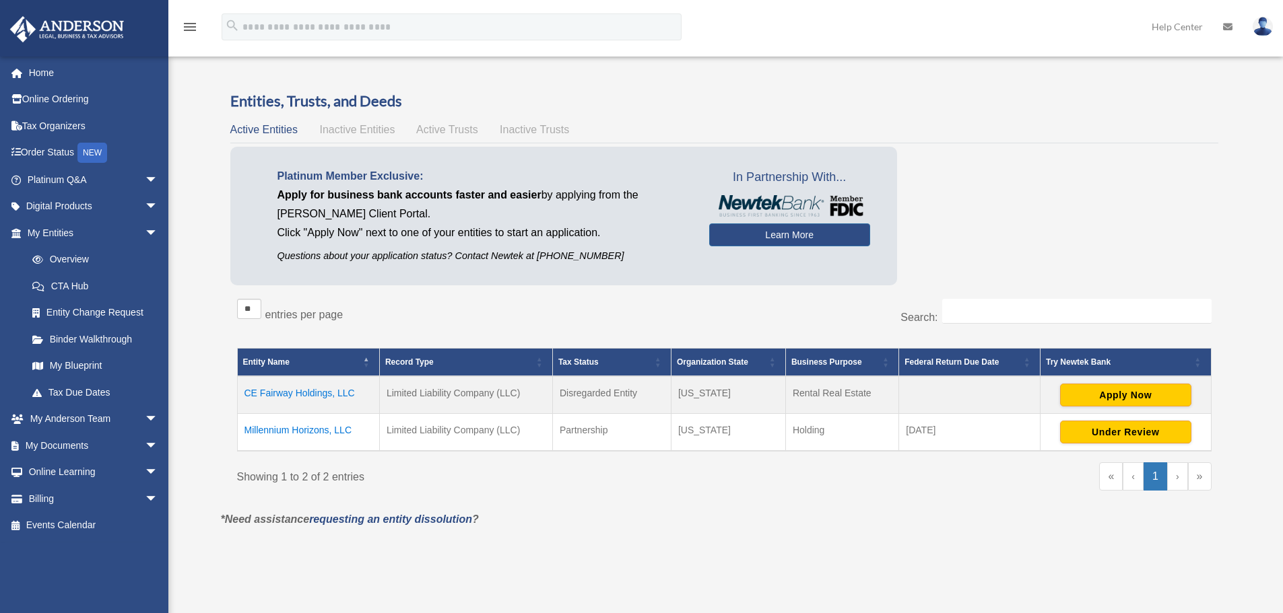 This screenshot has width=1283, height=613. Describe the element at coordinates (304, 314) in the screenshot. I see `label: entries per page` at that location.